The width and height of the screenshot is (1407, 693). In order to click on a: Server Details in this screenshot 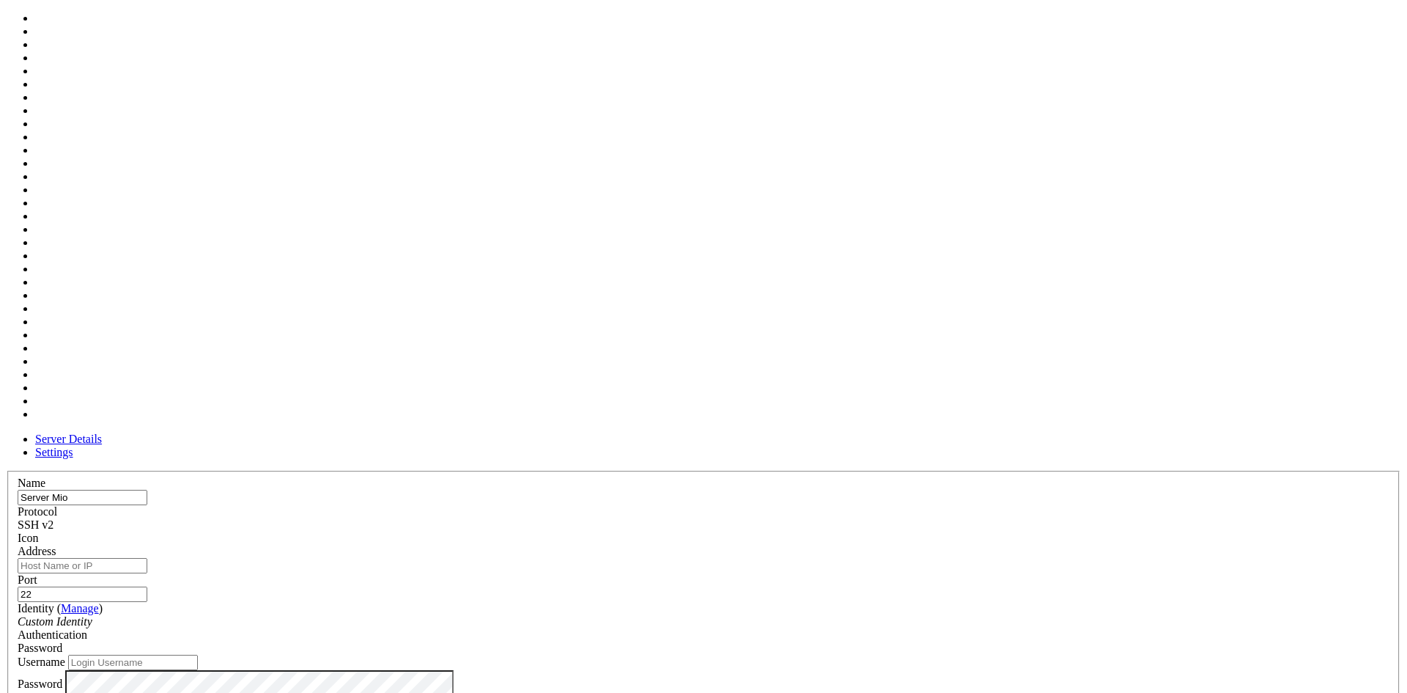, I will do `click(68, 438)`.